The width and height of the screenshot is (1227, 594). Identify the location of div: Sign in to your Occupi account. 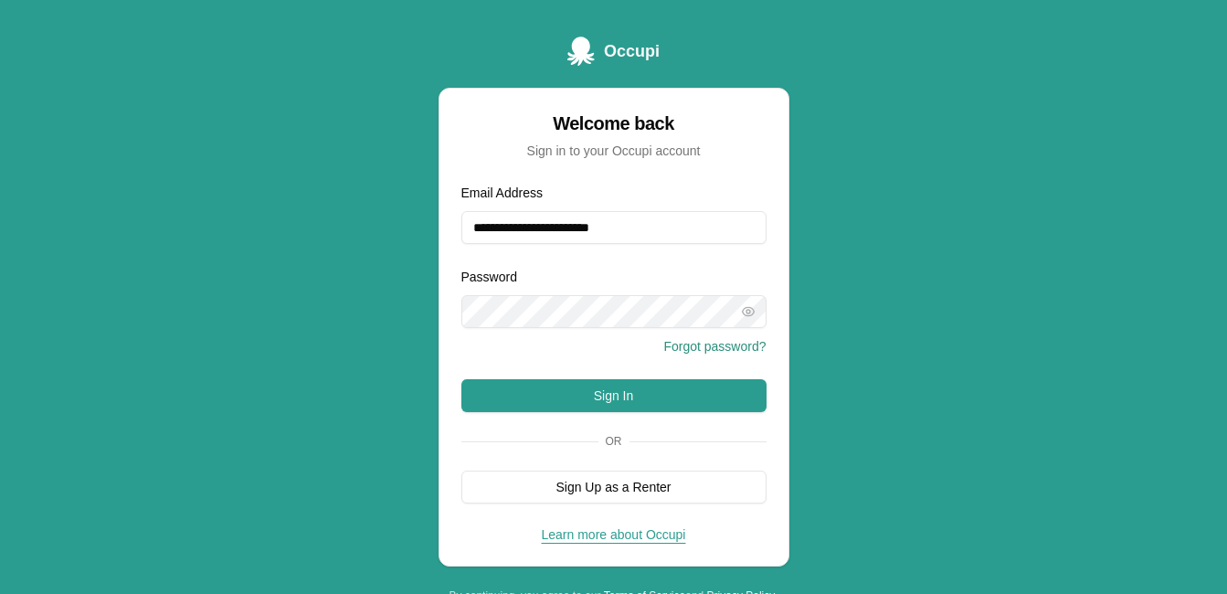
(614, 151).